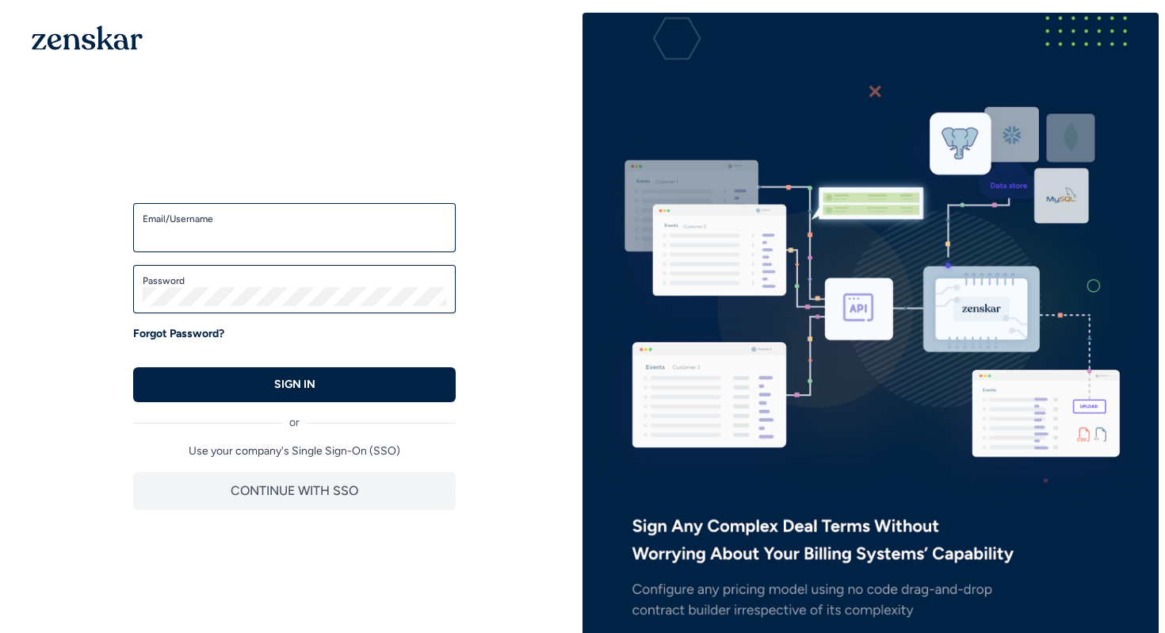  I want to click on div: or, so click(294, 416).